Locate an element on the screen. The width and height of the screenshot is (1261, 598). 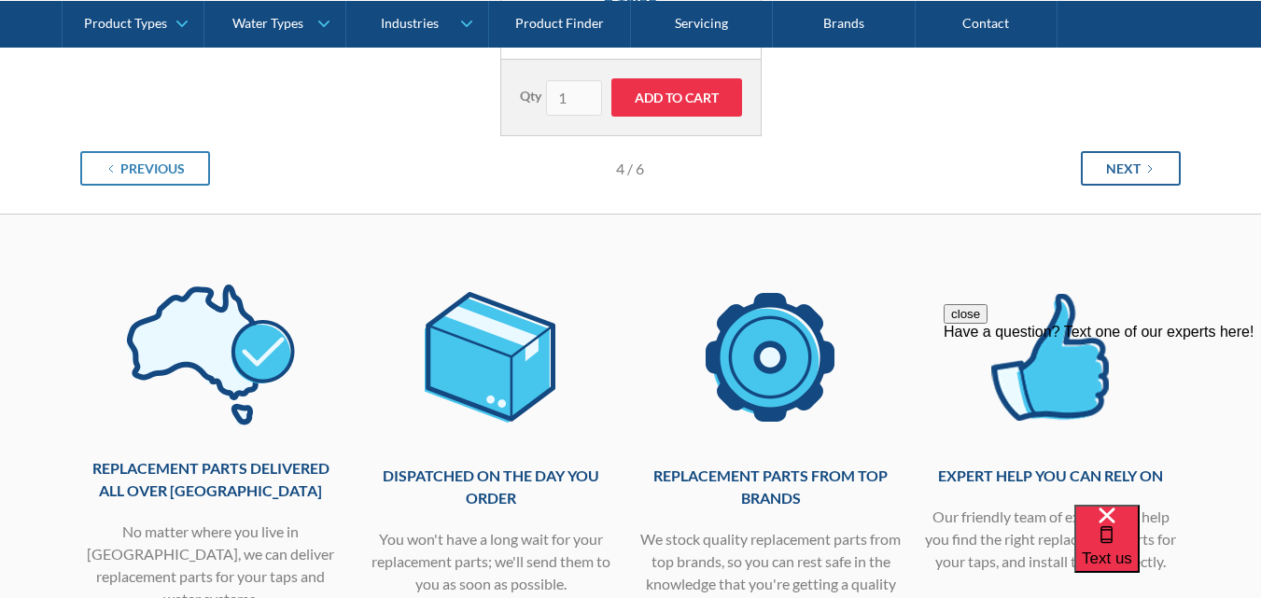
div: Next is located at coordinates (1123, 168).